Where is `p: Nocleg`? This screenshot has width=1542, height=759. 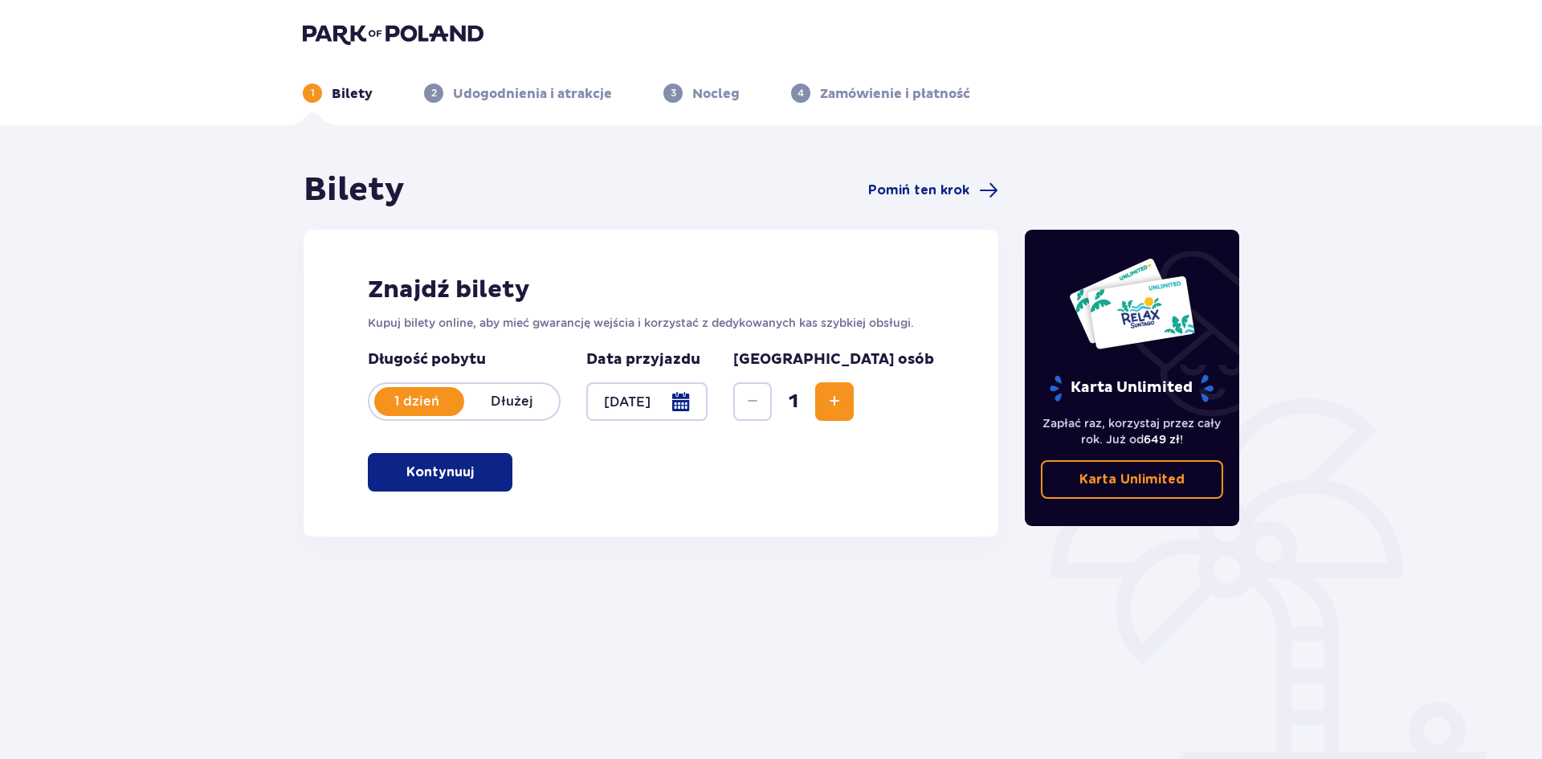
p: Nocleg is located at coordinates (715, 94).